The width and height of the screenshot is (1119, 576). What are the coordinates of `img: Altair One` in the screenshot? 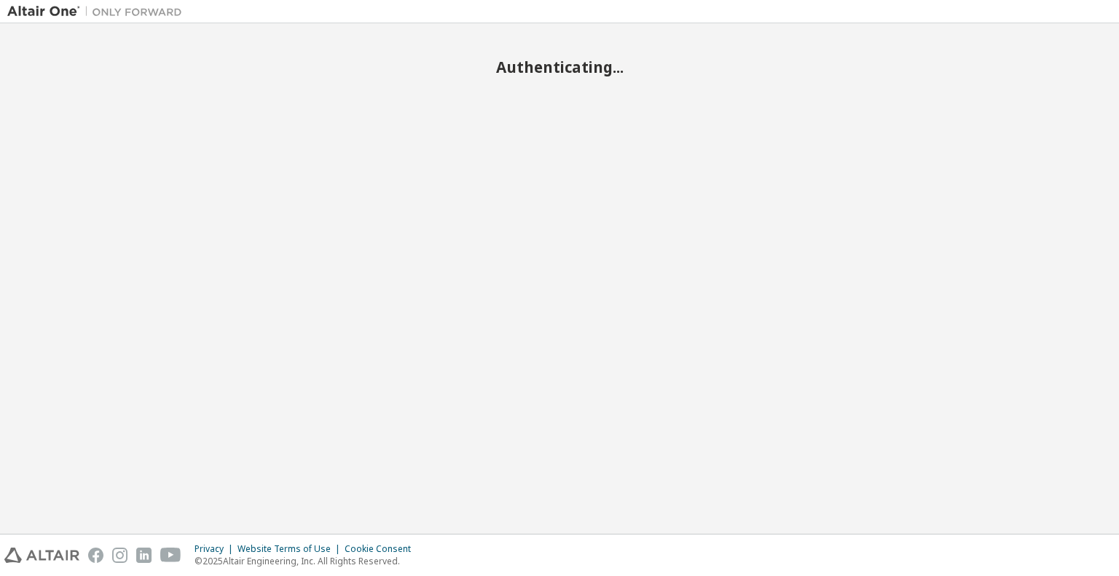 It's located at (98, 12).